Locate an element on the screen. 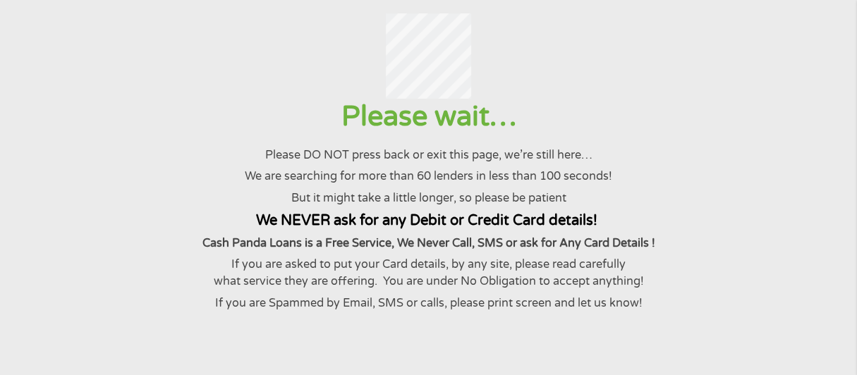 This screenshot has width=857, height=375. strong: Cash Panda Loans is a Free Service, We Never Call, SMS or ask for Any Card Details ! is located at coordinates (429, 243).